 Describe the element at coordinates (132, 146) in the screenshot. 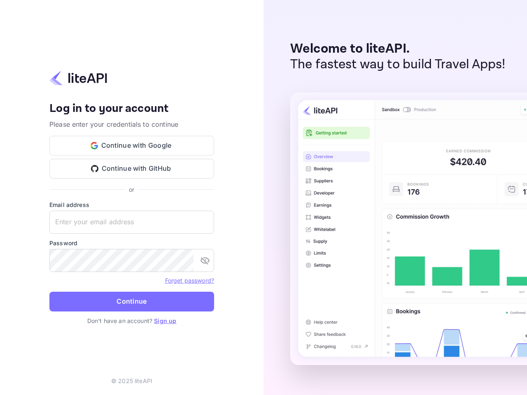

I see `button: Continue with Google` at that location.